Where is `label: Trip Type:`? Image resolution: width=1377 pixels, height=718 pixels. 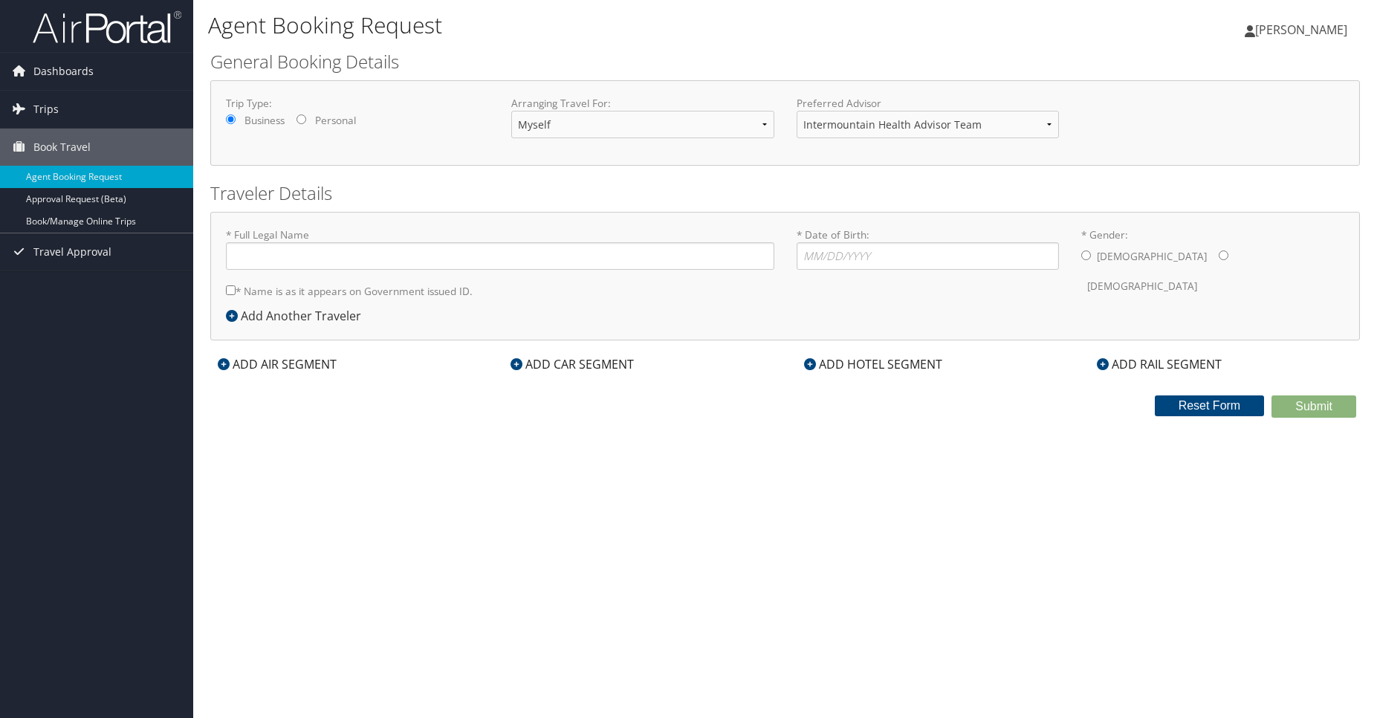
label: Trip Type: is located at coordinates (357, 103).